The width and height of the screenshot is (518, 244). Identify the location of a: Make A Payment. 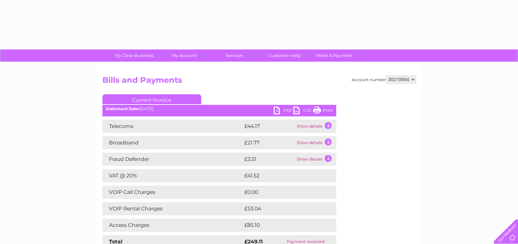
(334, 55).